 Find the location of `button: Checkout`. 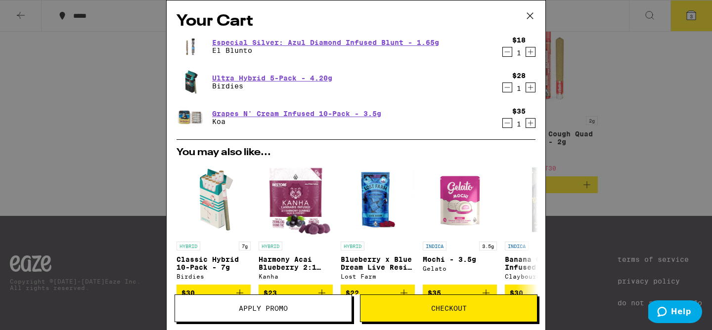

button: Checkout is located at coordinates (448, 309).